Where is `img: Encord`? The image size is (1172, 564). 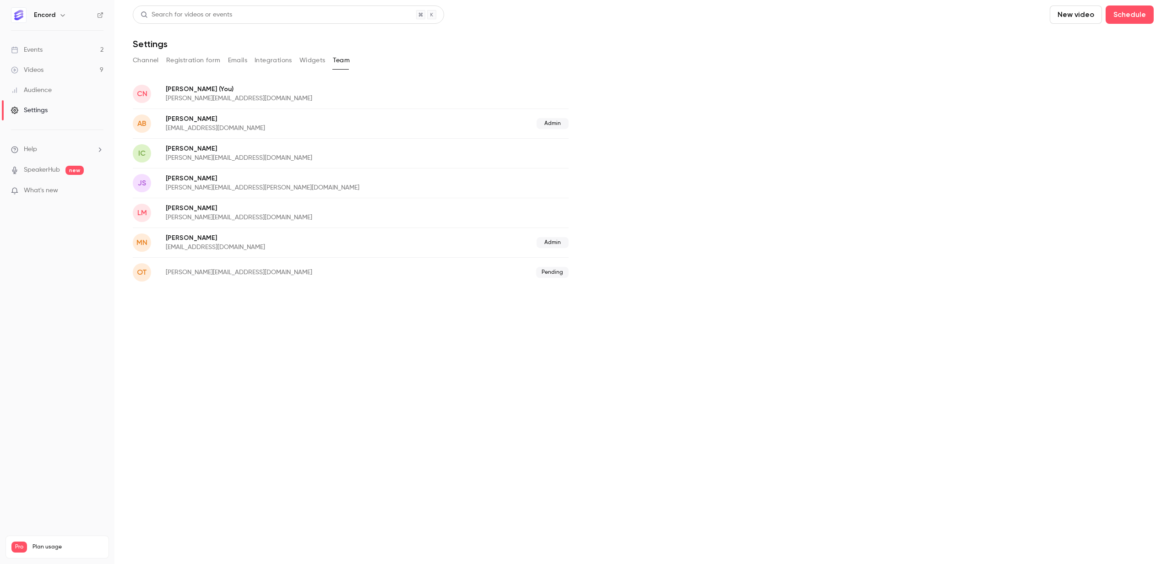
img: Encord is located at coordinates (19, 15).